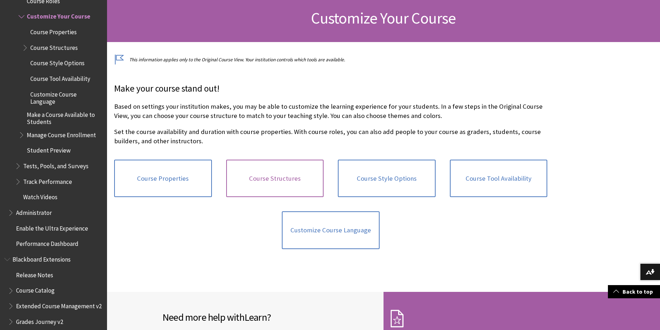  What do you see at coordinates (499, 179) in the screenshot?
I see `a: Course Tool Availability` at bounding box center [499, 179].